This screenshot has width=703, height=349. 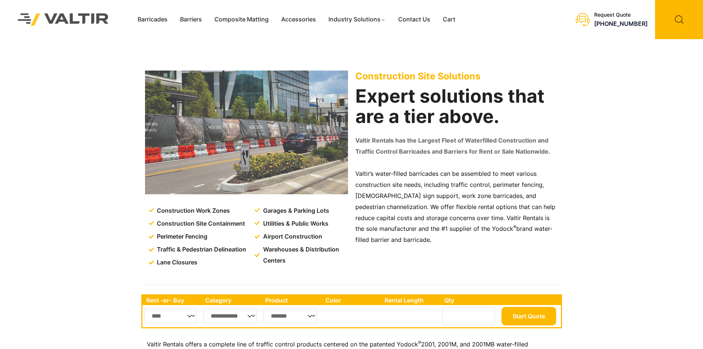 I want to click on p: Valtir Rentals has the Largest Fleet of Waterfilled Construction and Traffic Control Barricades a..., so click(x=457, y=146).